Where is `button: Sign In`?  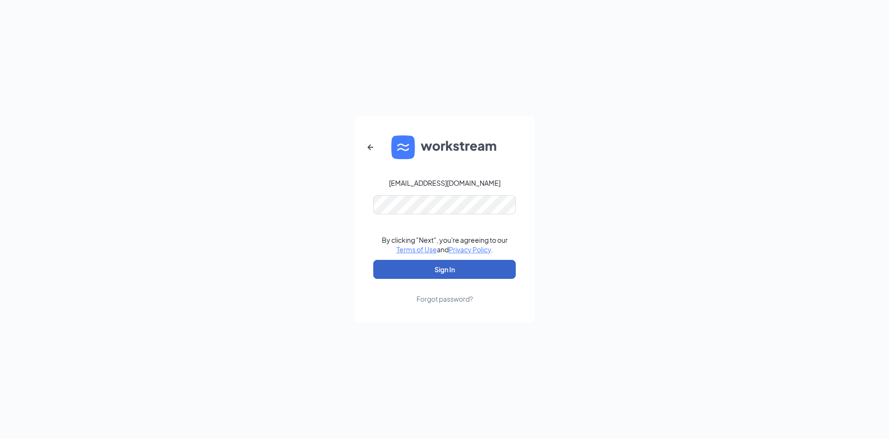
button: Sign In is located at coordinates (445, 269).